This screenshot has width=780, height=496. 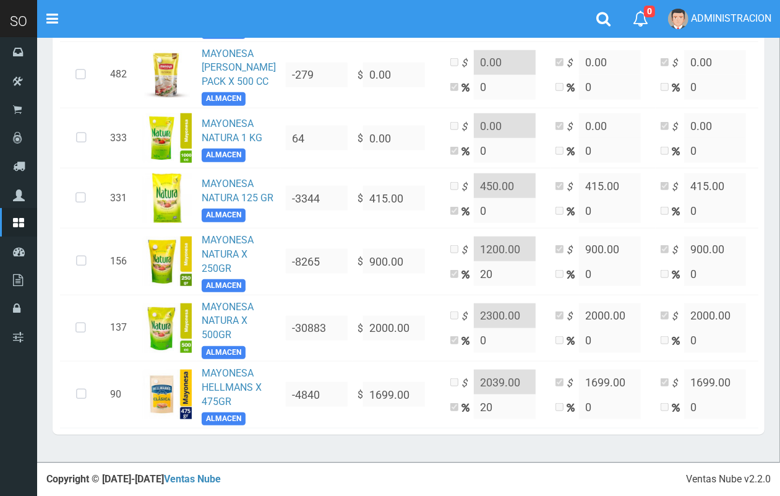 I want to click on a: Ventas Nube, so click(x=192, y=478).